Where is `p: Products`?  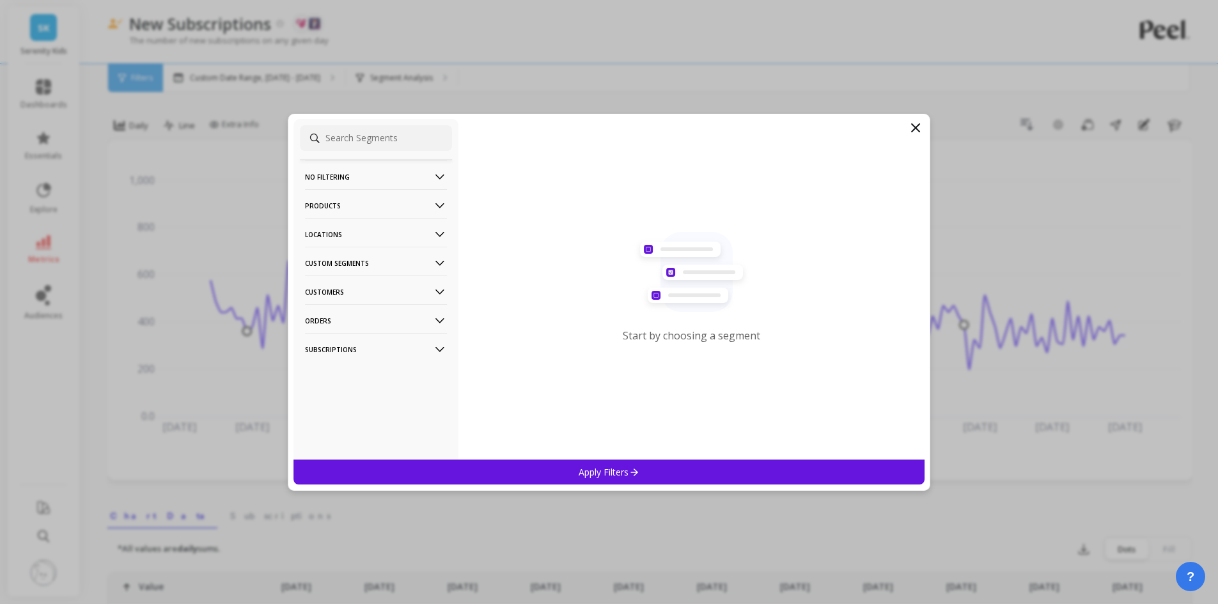
p: Products is located at coordinates (376, 205).